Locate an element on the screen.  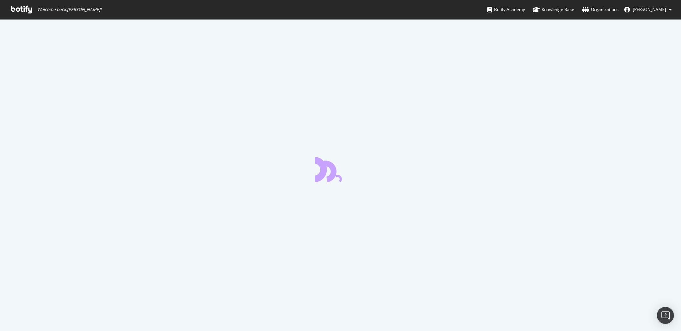
span: Lewis Millar is located at coordinates (649, 9).